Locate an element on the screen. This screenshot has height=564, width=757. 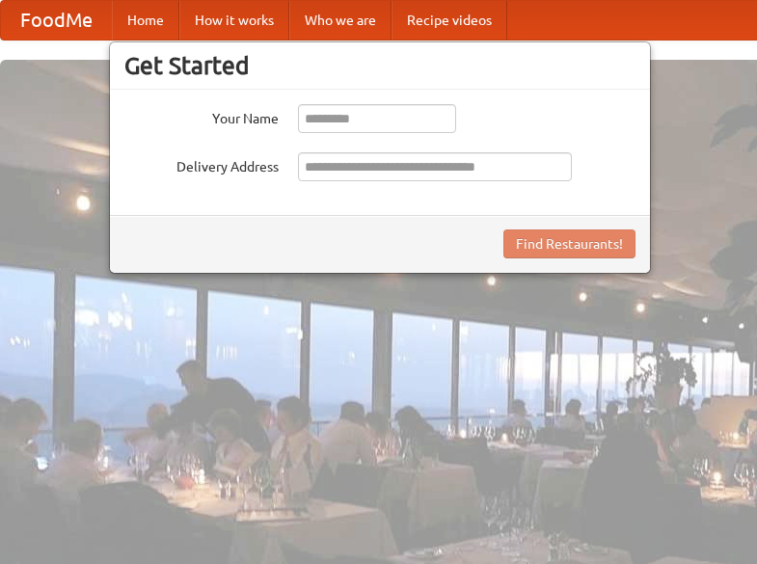
button: Find Restaurants! is located at coordinates (569, 244).